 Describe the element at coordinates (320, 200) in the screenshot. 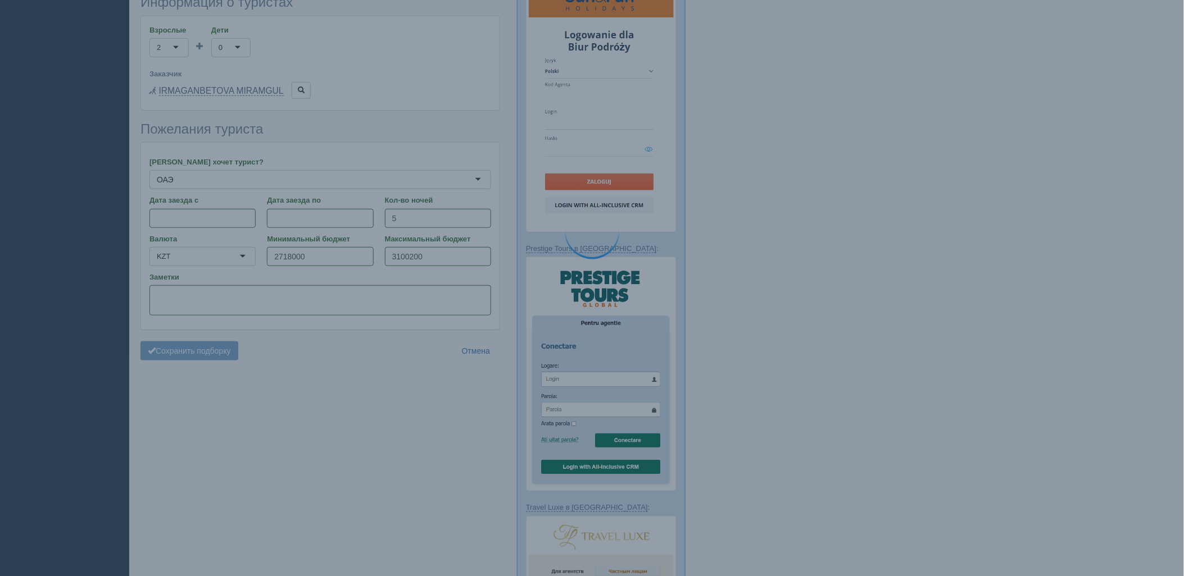

I see `label: Дата заезда по` at that location.